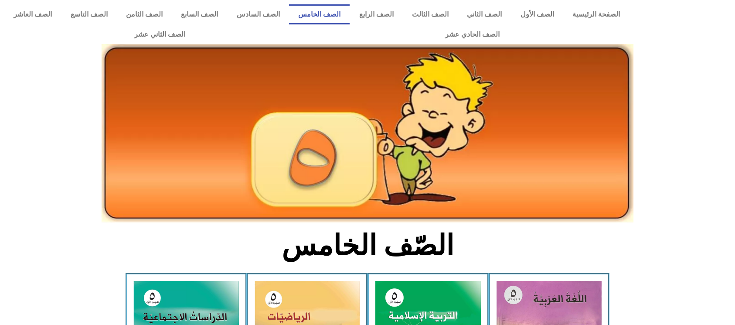 This screenshot has height=325, width=735. Describe the element at coordinates (258, 14) in the screenshot. I see `a: الصف السادس` at that location.